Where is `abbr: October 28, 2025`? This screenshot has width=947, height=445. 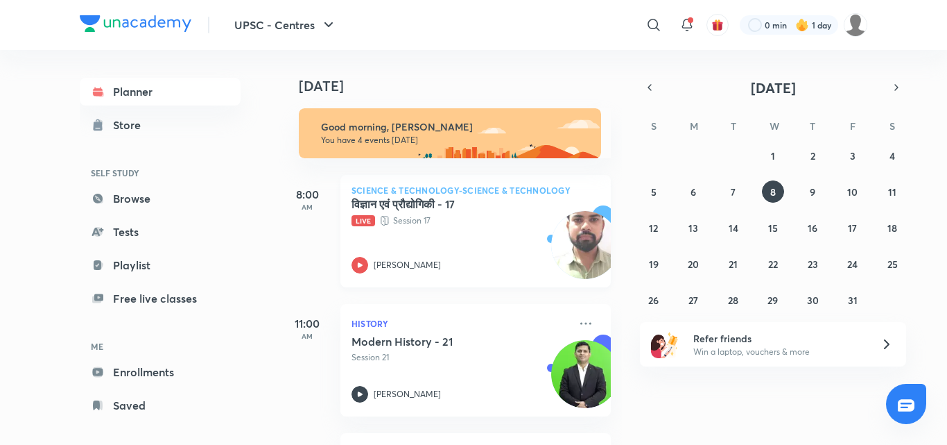
abbr: October 28, 2025 is located at coordinates (733, 300).